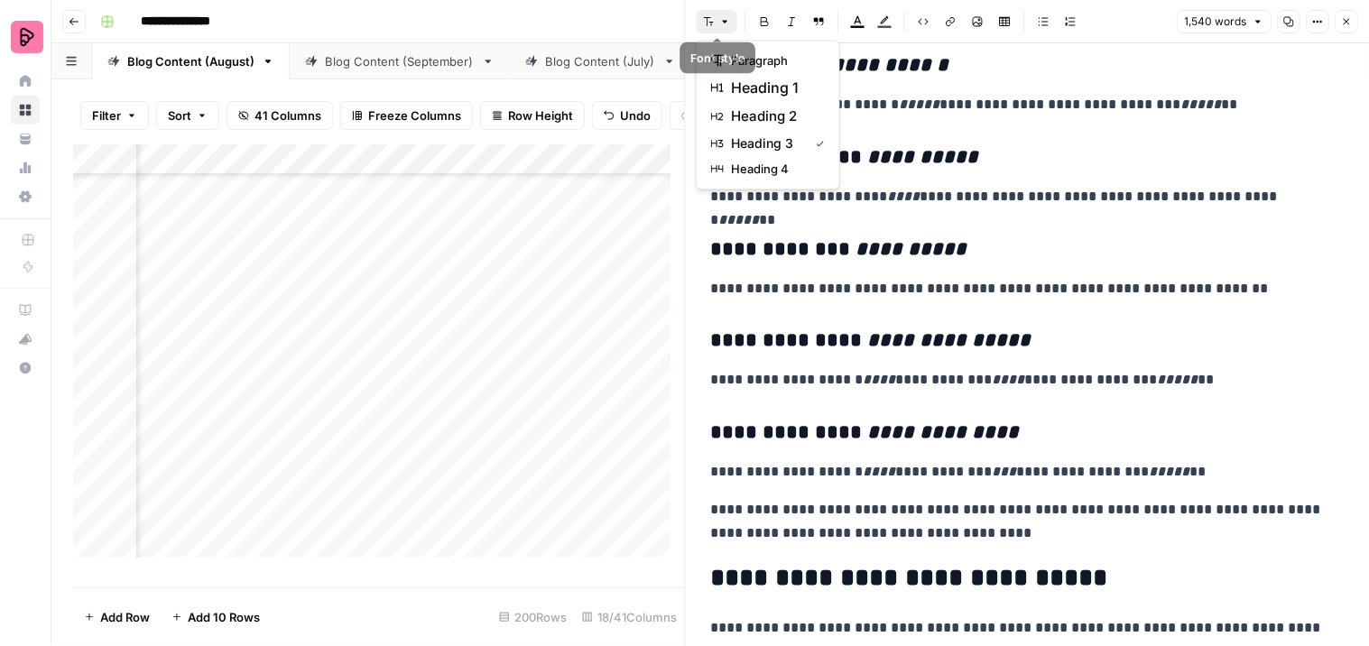 Image resolution: width=1369 pixels, height=646 pixels. What do you see at coordinates (532, 115) in the screenshot?
I see `button: Row Height` at bounding box center [532, 115].